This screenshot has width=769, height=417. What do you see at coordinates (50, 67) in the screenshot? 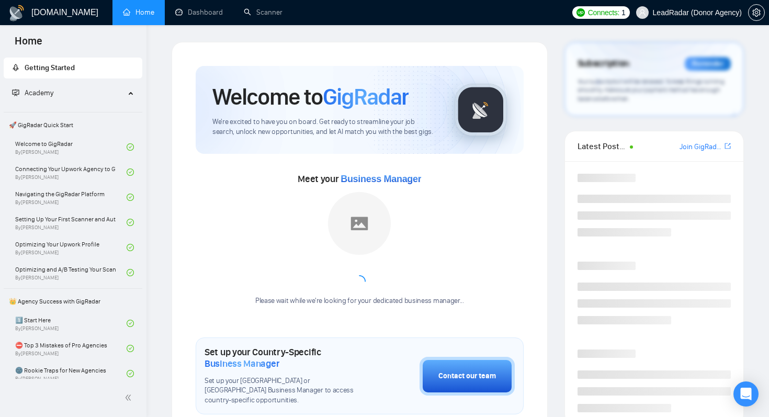
I see `span: Getting Started` at bounding box center [50, 67].